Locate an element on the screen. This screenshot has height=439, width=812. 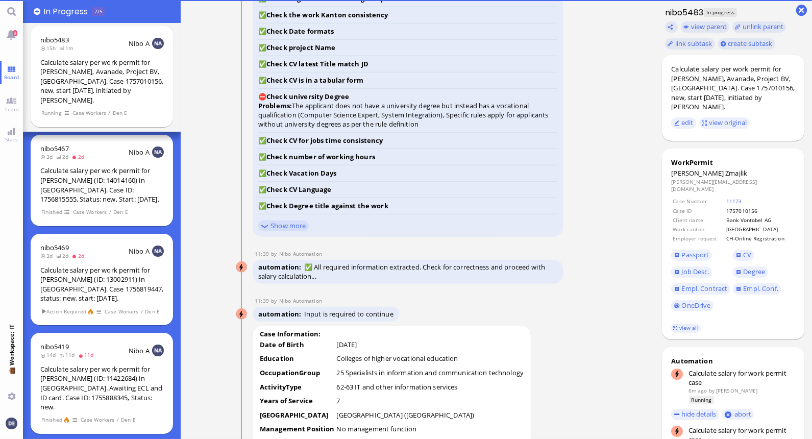
td: Management Position is located at coordinates (297, 430).